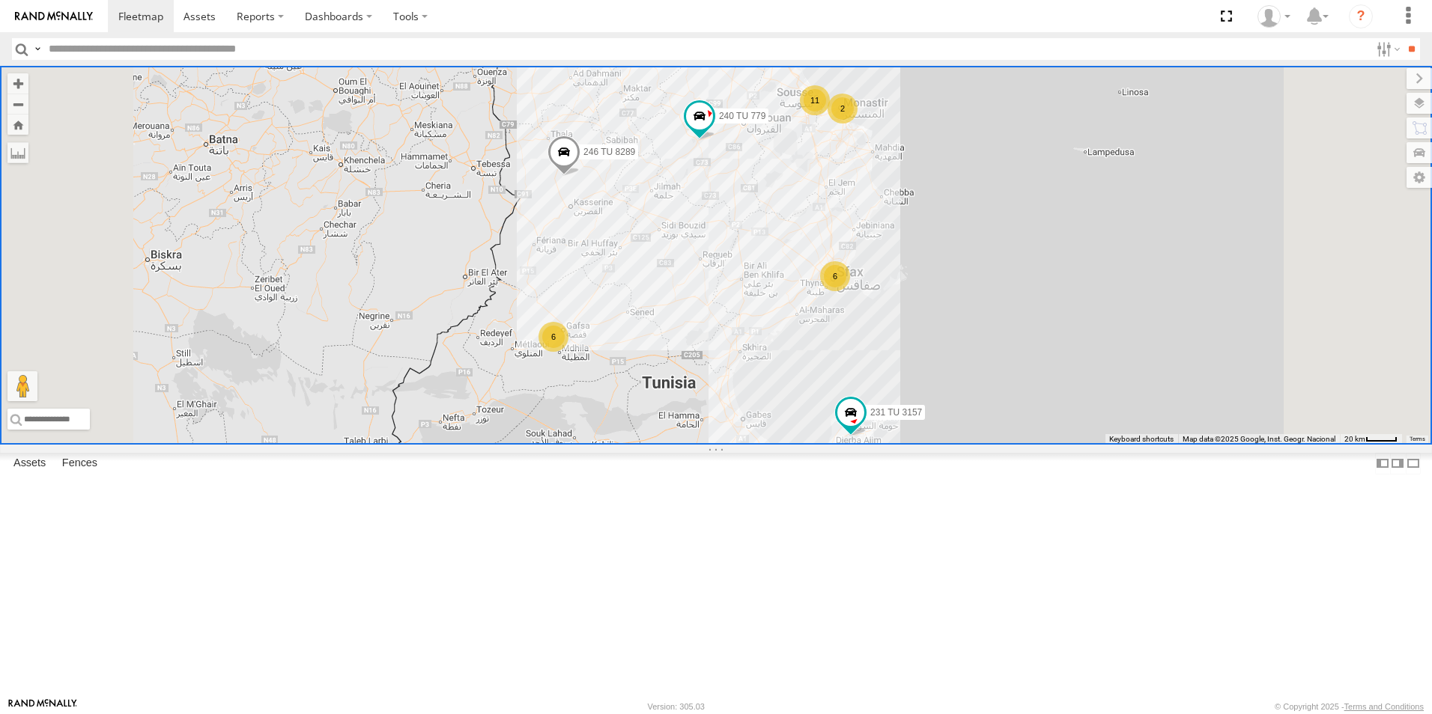 Image resolution: width=1432 pixels, height=714 pixels. What do you see at coordinates (842, 109) in the screenshot?
I see `div: 2` at bounding box center [842, 109].